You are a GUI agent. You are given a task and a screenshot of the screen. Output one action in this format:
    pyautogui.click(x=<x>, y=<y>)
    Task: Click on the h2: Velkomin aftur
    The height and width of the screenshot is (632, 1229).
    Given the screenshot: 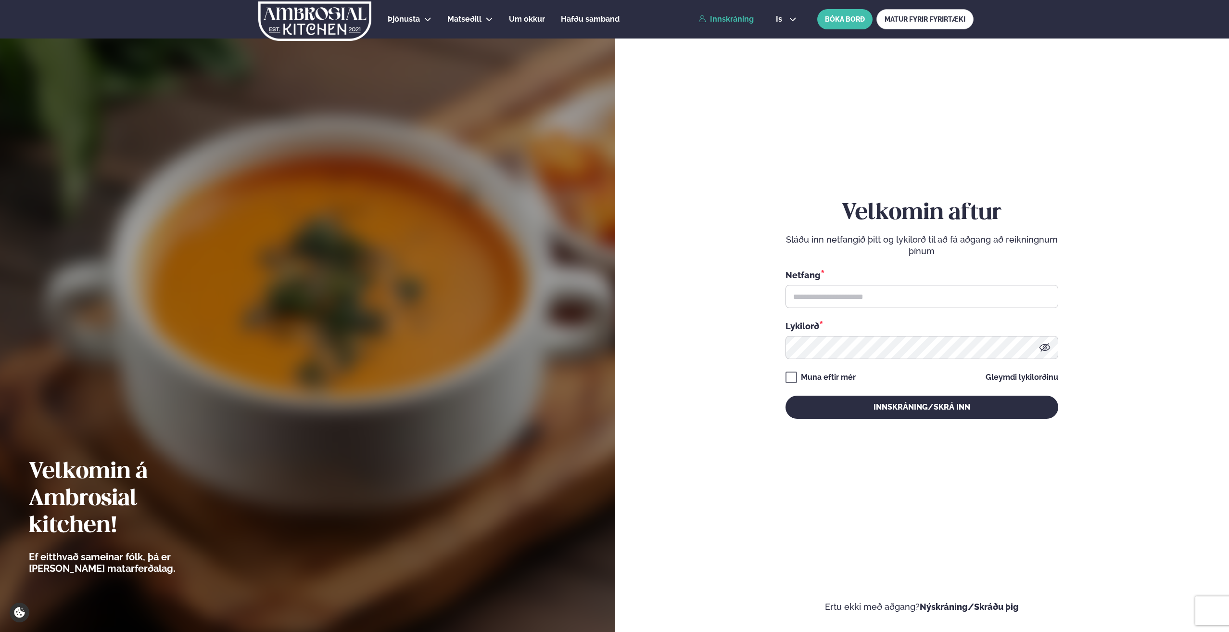 What is the action you would take?
    pyautogui.click(x=922, y=213)
    